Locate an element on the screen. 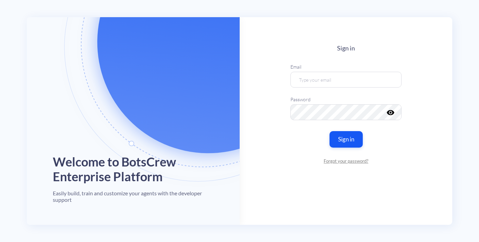 This screenshot has width=479, height=242. label: Email is located at coordinates (346, 67).